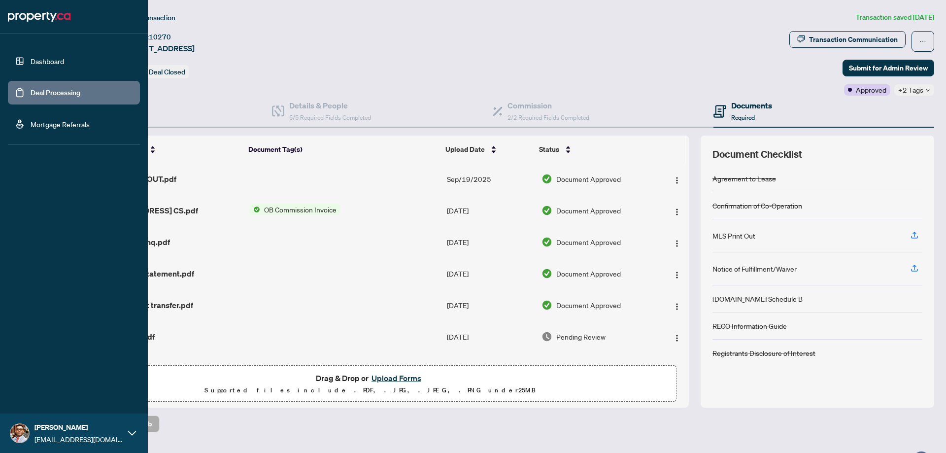 The image size is (946, 453). Describe the element at coordinates (370, 384) in the screenshot. I see `span: Drag & Drop orUpload FormsSupported files include .PDF, .JPG, .JPEG, .PNG under25MB` at that location.